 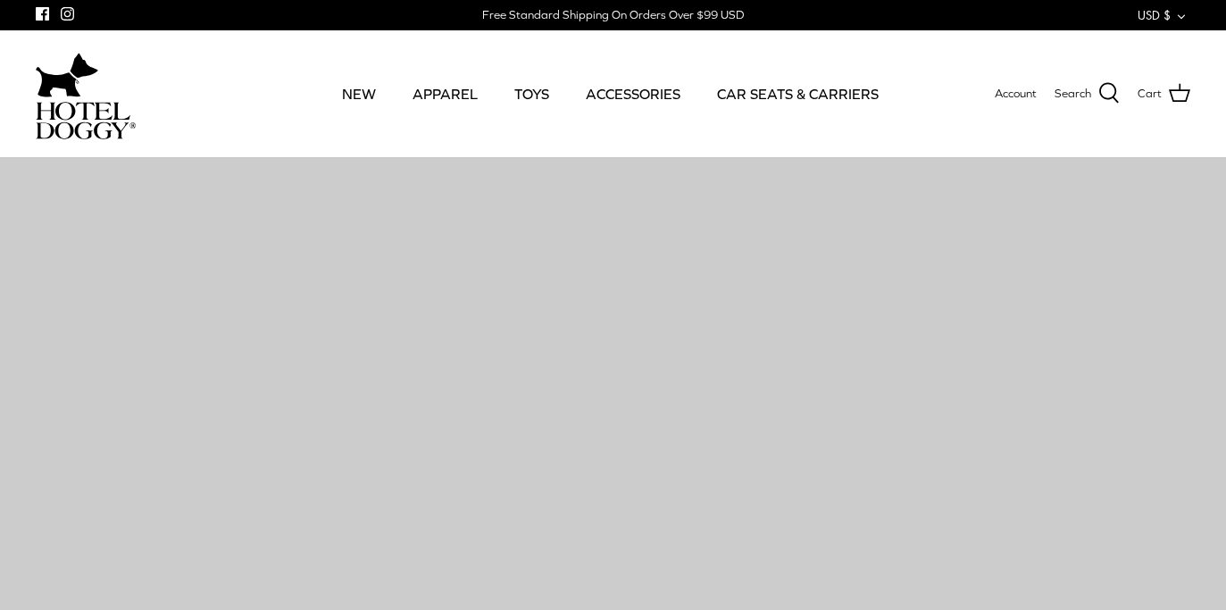 I want to click on a: Instagram, so click(x=67, y=13).